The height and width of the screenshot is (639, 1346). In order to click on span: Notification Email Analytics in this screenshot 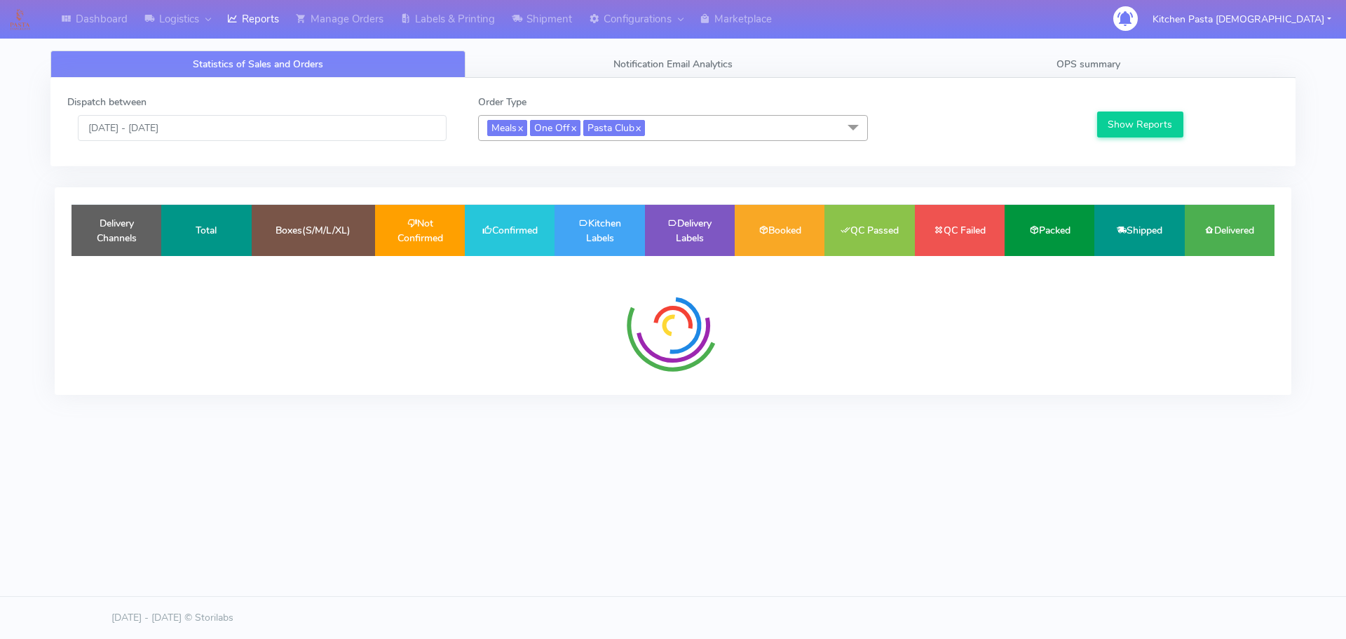, I will do `click(673, 64)`.